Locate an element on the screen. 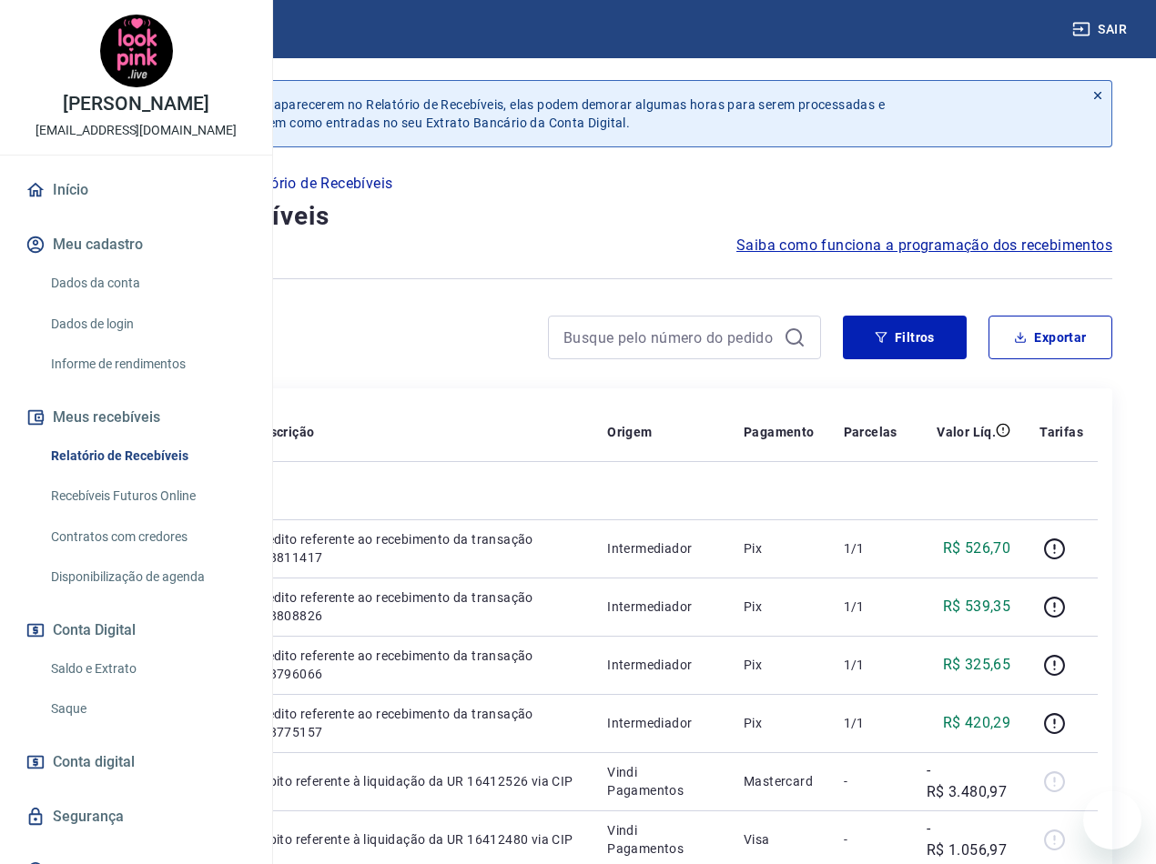  p: Tarifas is located at coordinates (1061, 432).